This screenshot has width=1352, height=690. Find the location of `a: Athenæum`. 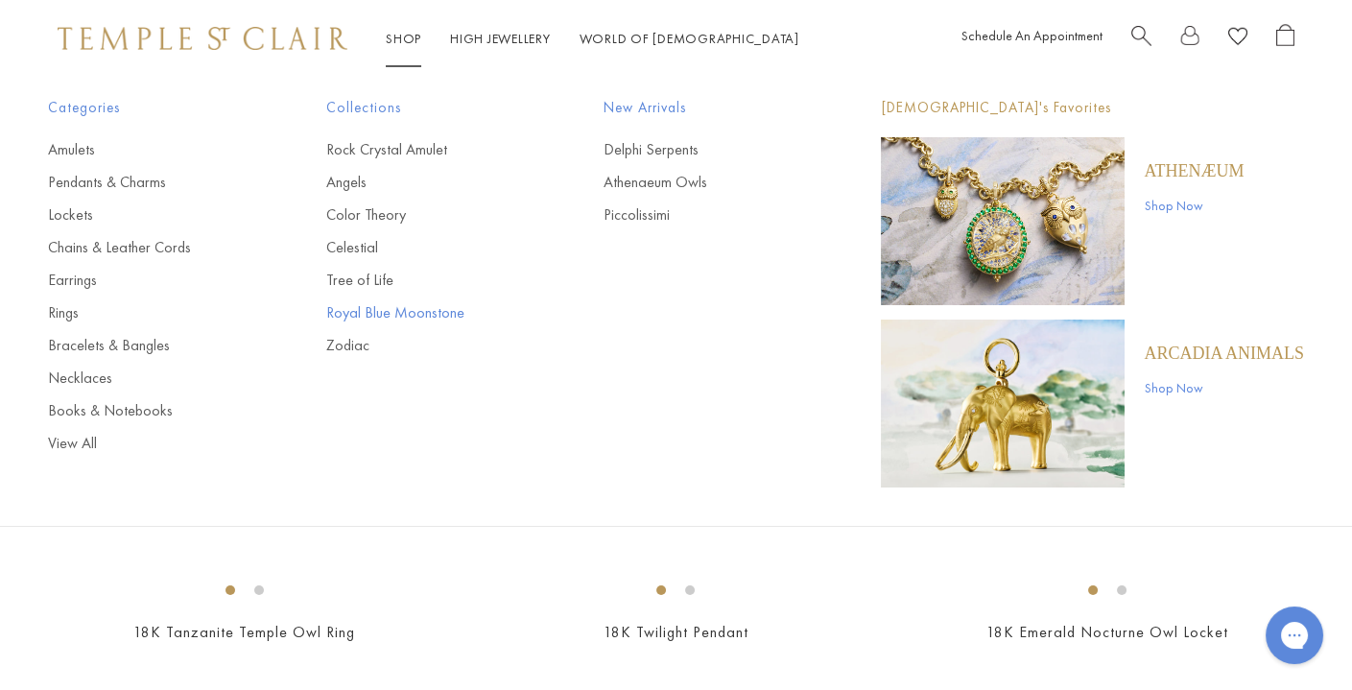

a: Athenæum is located at coordinates (1194, 171).